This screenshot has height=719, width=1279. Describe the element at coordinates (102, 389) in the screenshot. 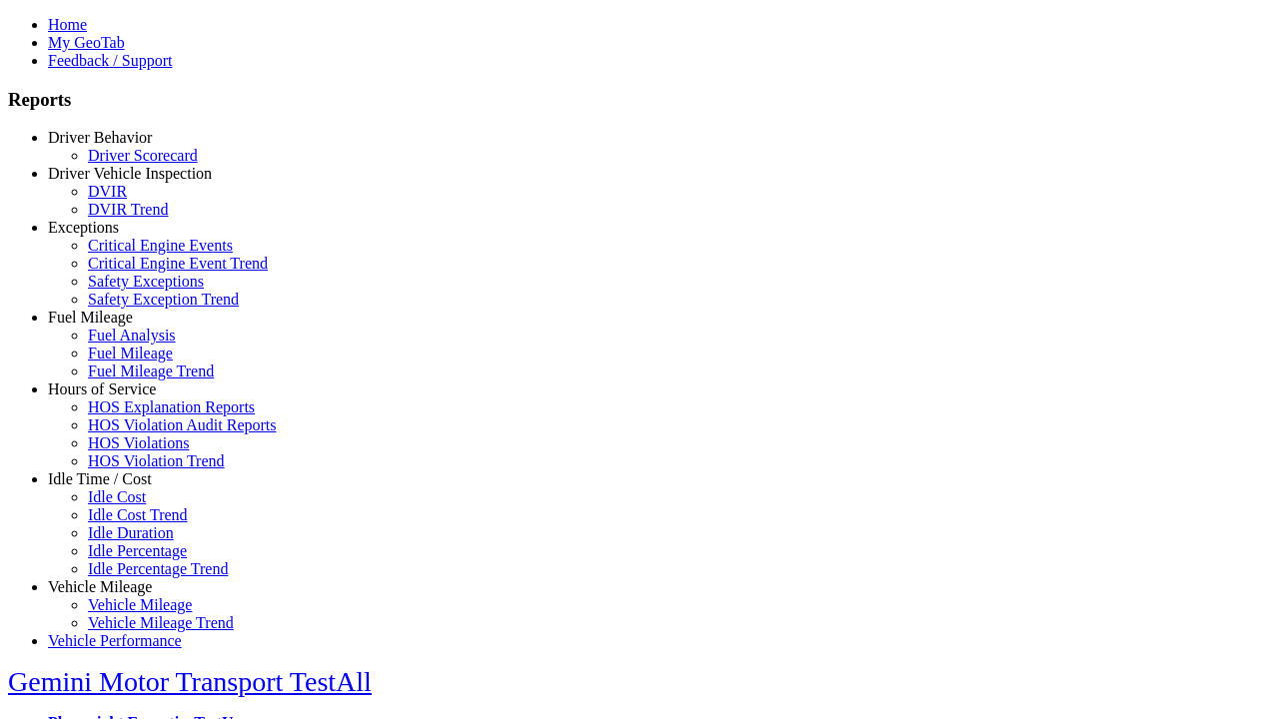

I see `a: Hours of Service` at that location.